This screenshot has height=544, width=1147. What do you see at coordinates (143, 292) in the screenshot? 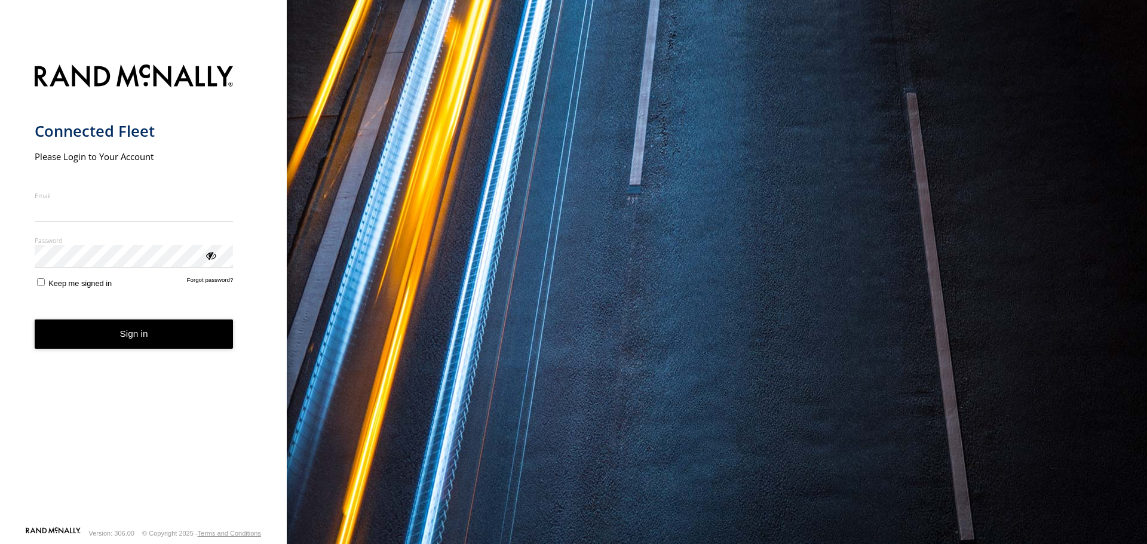
I see `form: main` at bounding box center [143, 292].